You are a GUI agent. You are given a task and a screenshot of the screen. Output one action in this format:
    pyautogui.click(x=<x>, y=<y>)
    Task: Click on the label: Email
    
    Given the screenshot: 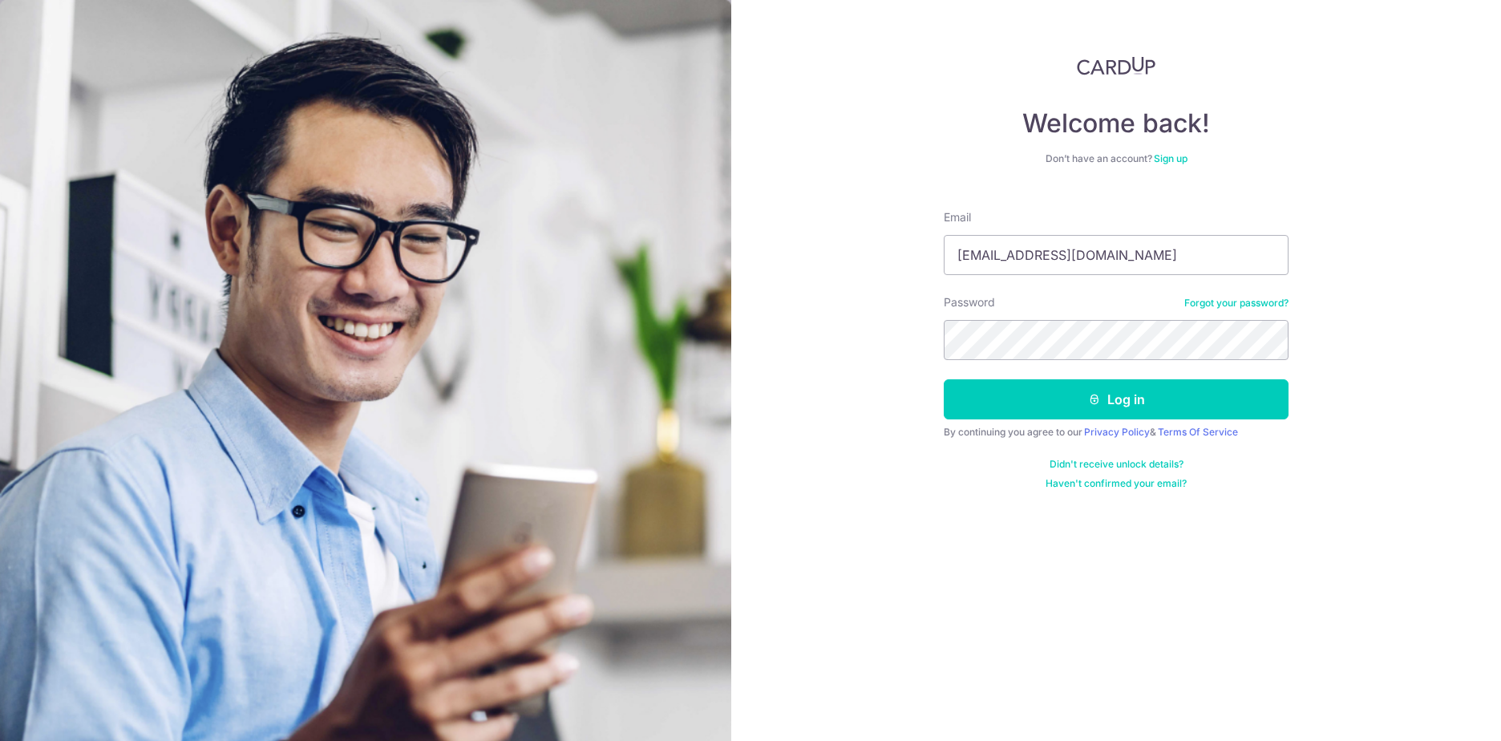 What is the action you would take?
    pyautogui.click(x=958, y=217)
    